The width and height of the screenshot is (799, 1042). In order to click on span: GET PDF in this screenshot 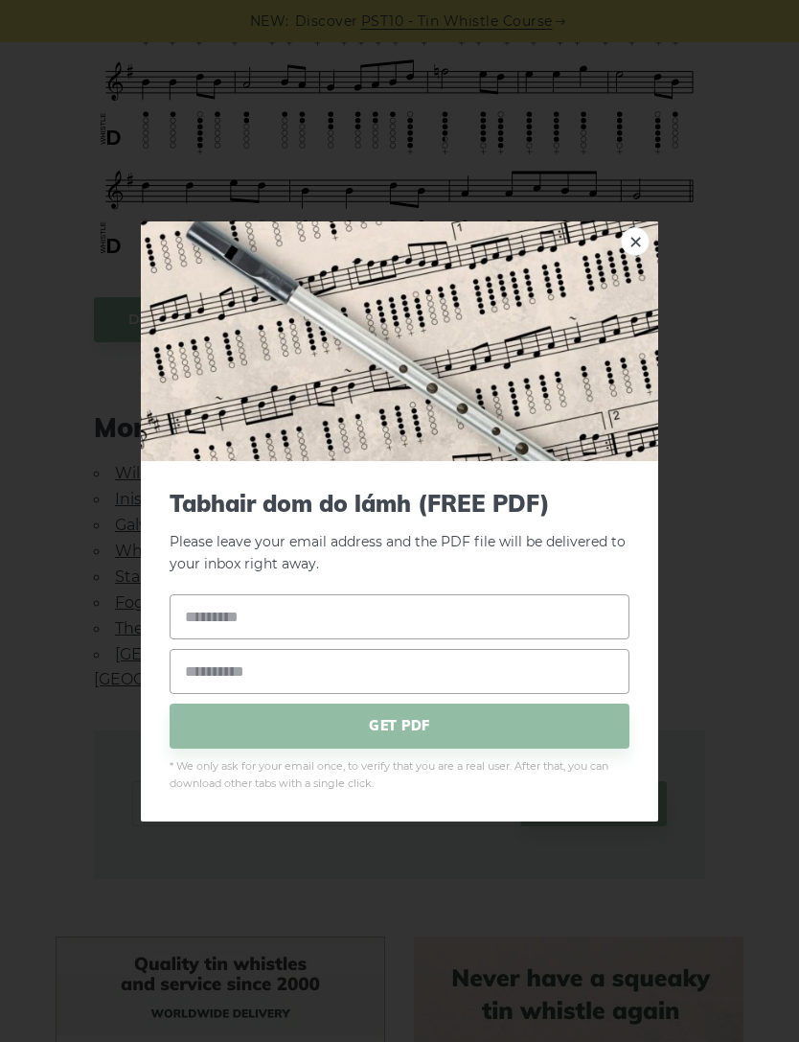, I will do `click(400, 726)`.